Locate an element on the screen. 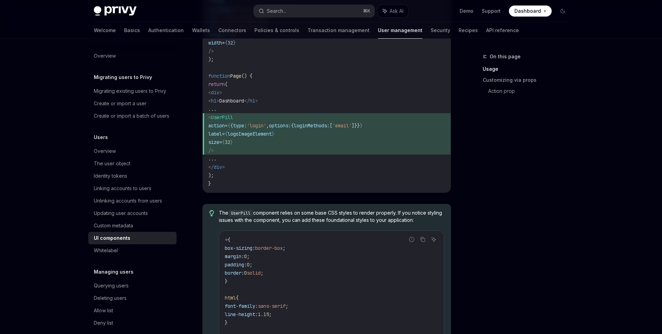  a: Querying users is located at coordinates (132, 286).